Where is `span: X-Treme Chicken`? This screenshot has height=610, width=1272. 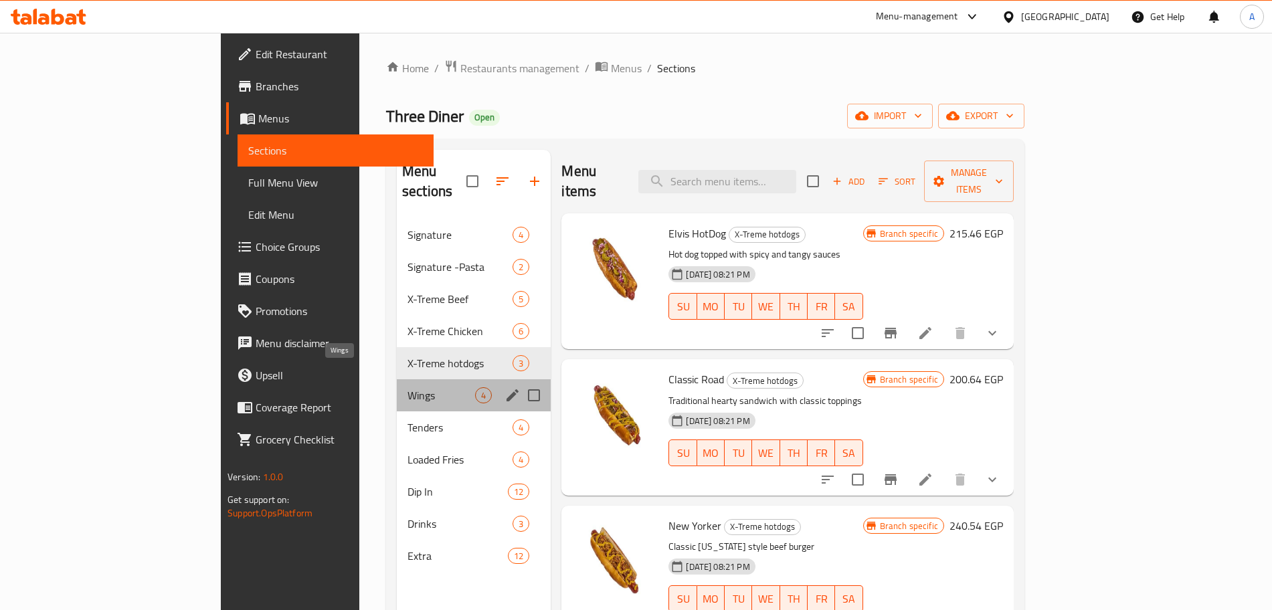 span: X-Treme Chicken is located at coordinates (460, 331).